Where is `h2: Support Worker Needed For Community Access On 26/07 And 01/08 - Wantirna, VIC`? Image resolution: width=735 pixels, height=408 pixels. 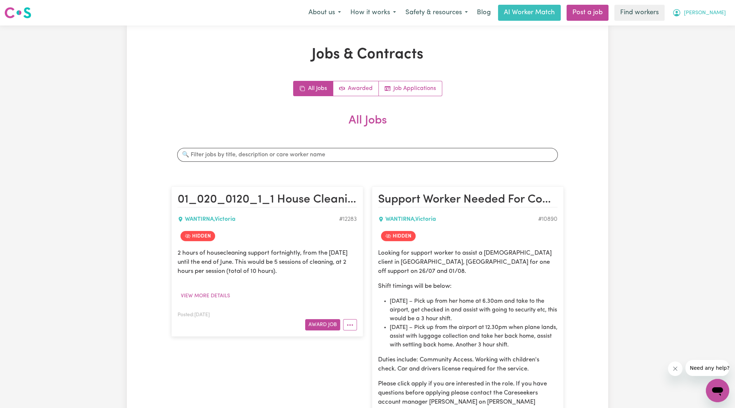
h2: Support Worker Needed For Community Access On 26/07 And 01/08 - Wantirna, VIC is located at coordinates (468, 200).